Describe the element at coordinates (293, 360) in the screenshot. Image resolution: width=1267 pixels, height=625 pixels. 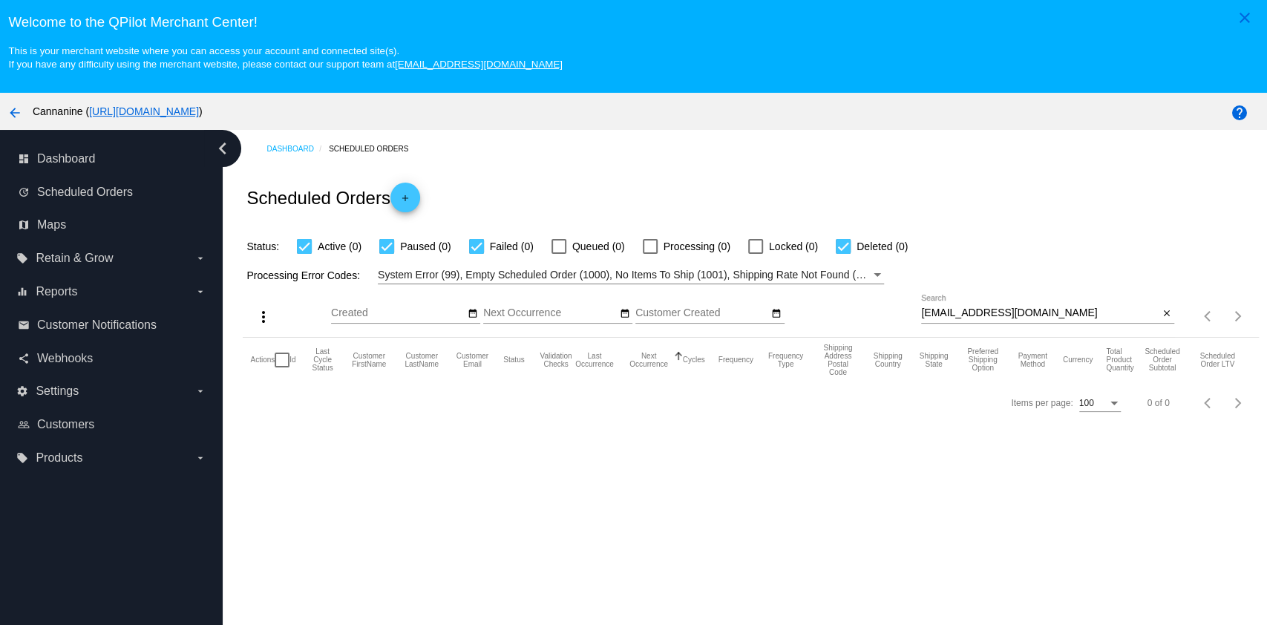
I see `button: Change sorting for Id` at that location.